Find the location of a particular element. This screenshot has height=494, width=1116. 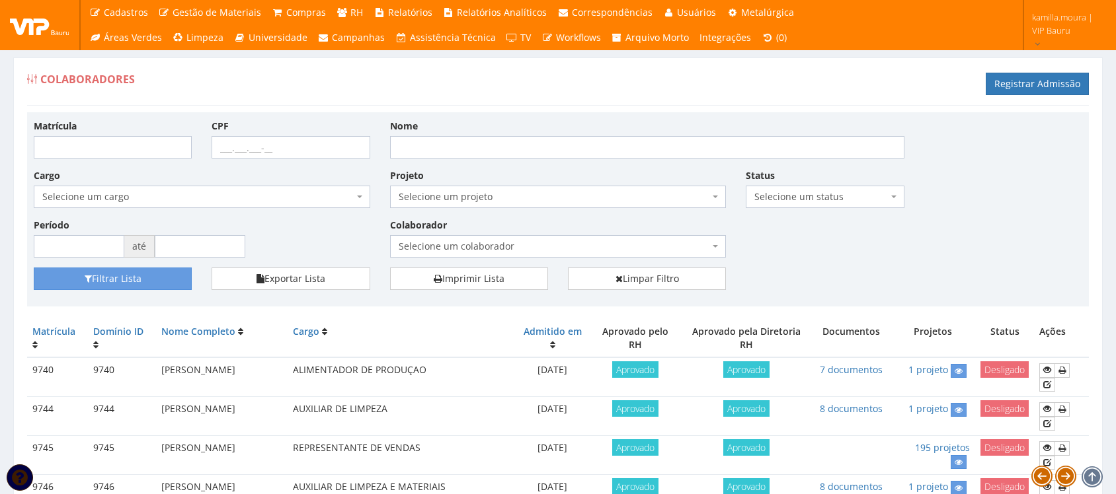

button: Exportar Lista is located at coordinates (290, 279).